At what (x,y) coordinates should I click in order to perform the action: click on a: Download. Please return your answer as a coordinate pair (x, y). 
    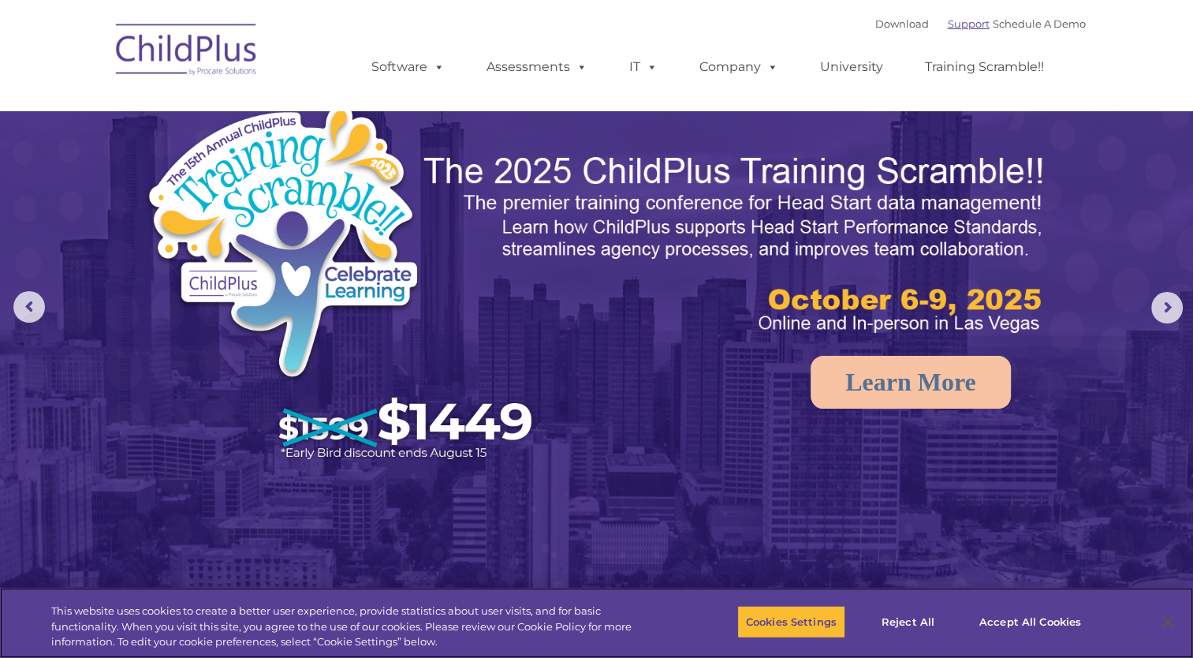
    Looking at the image, I should click on (902, 24).